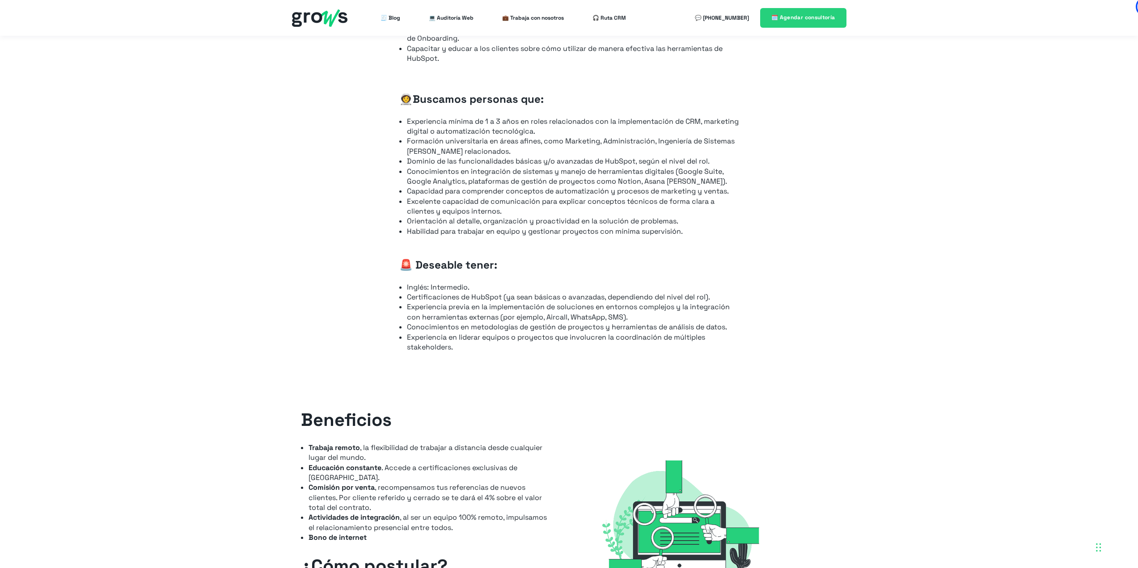  Describe the element at coordinates (427, 420) in the screenshot. I see `h1: Beneficios` at that location.